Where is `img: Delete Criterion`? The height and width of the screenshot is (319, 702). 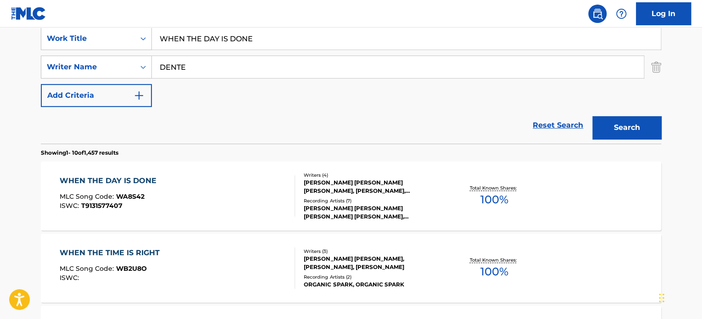
img: Delete Criterion is located at coordinates (656, 67).